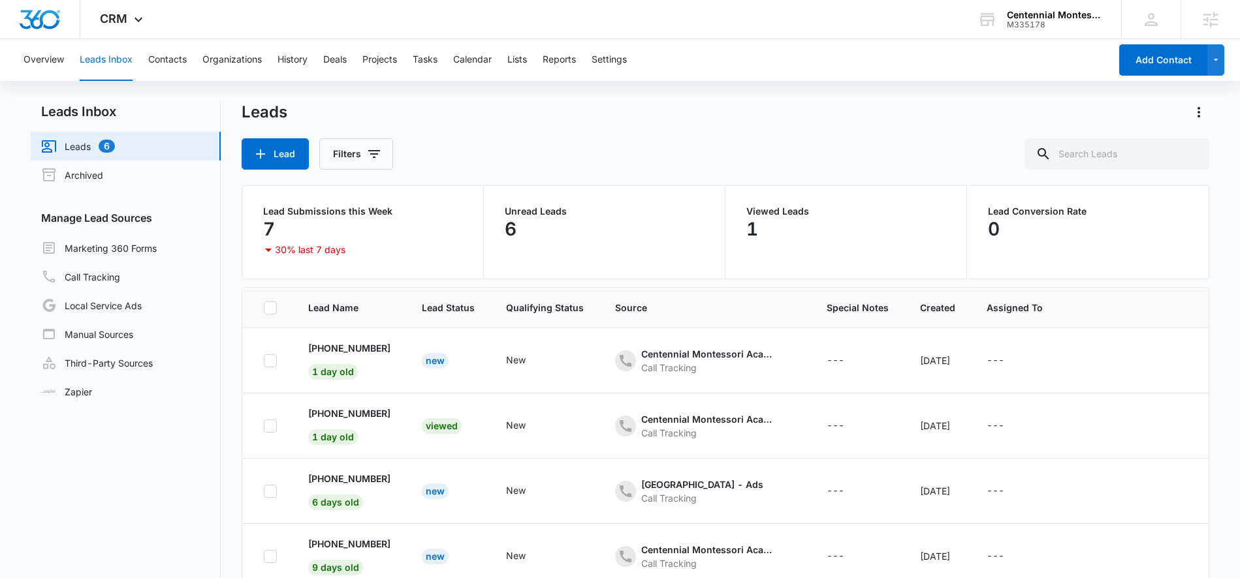 The height and width of the screenshot is (578, 1240). I want to click on h2: Leads Inbox, so click(125, 112).